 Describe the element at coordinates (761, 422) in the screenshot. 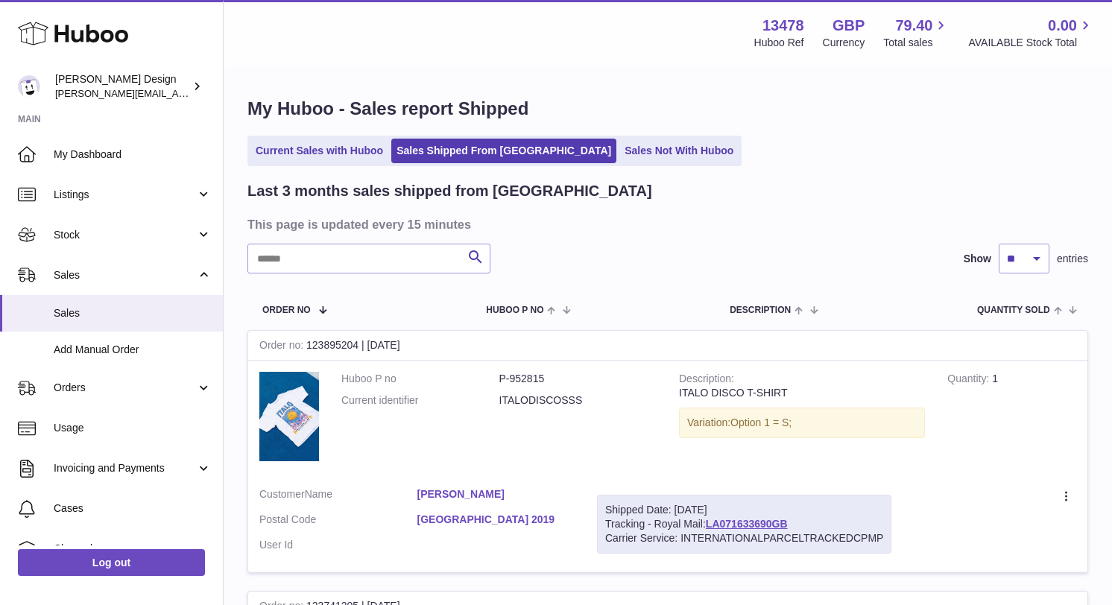

I see `span: Option 1 = S;` at that location.